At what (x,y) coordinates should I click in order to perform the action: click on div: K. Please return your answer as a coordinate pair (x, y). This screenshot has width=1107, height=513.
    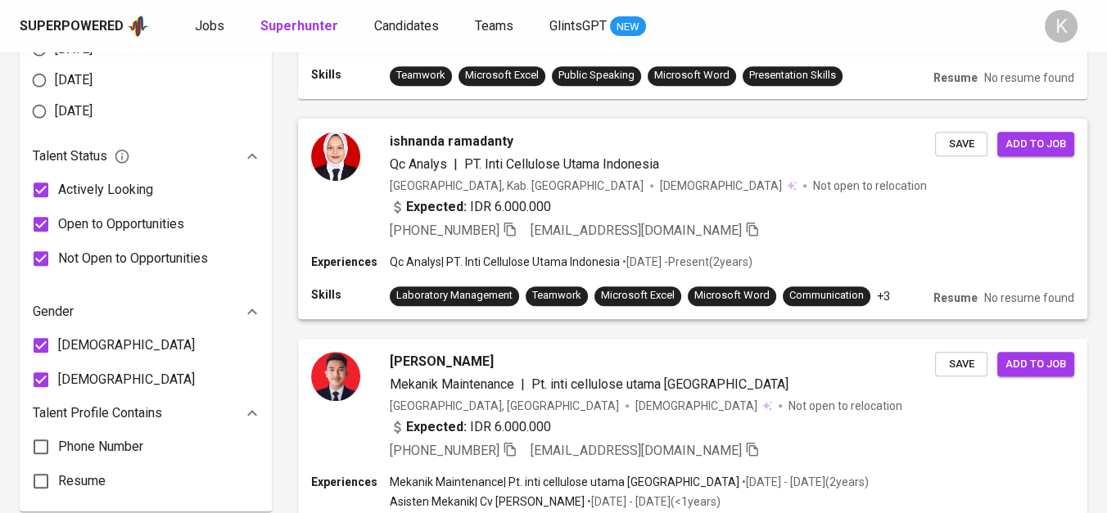
    Looking at the image, I should click on (1061, 26).